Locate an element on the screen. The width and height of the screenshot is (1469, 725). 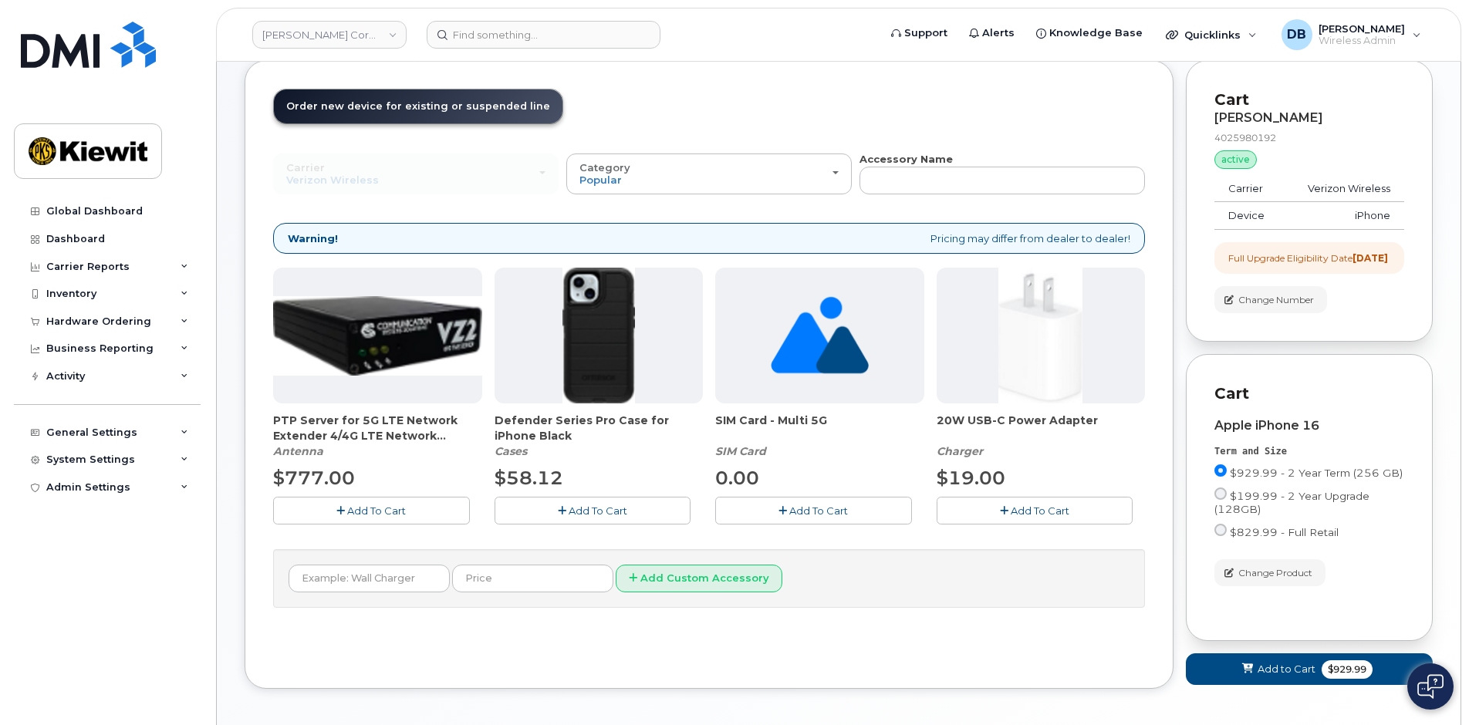
button: Add Custom Accessory is located at coordinates (699, 579).